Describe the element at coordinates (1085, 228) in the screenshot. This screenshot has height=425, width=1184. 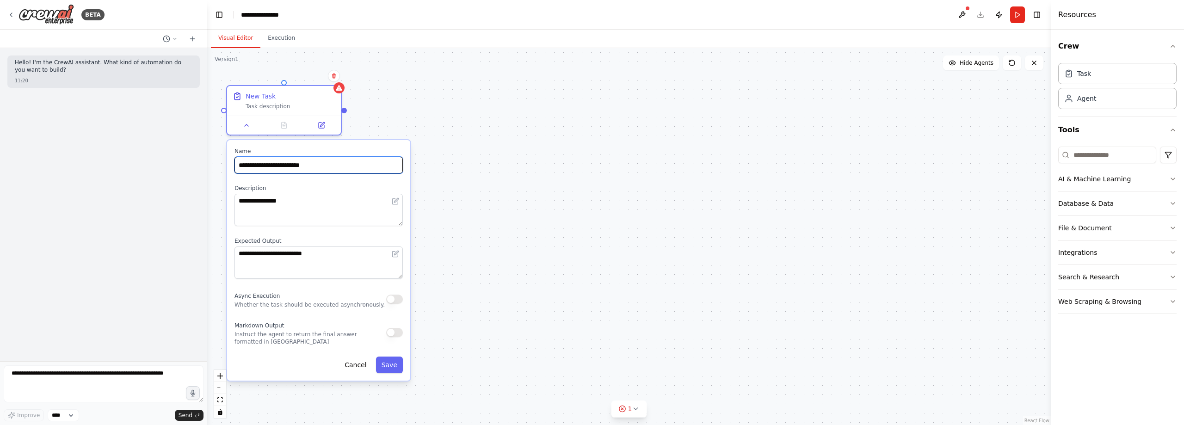
I see `div: File & Document` at that location.